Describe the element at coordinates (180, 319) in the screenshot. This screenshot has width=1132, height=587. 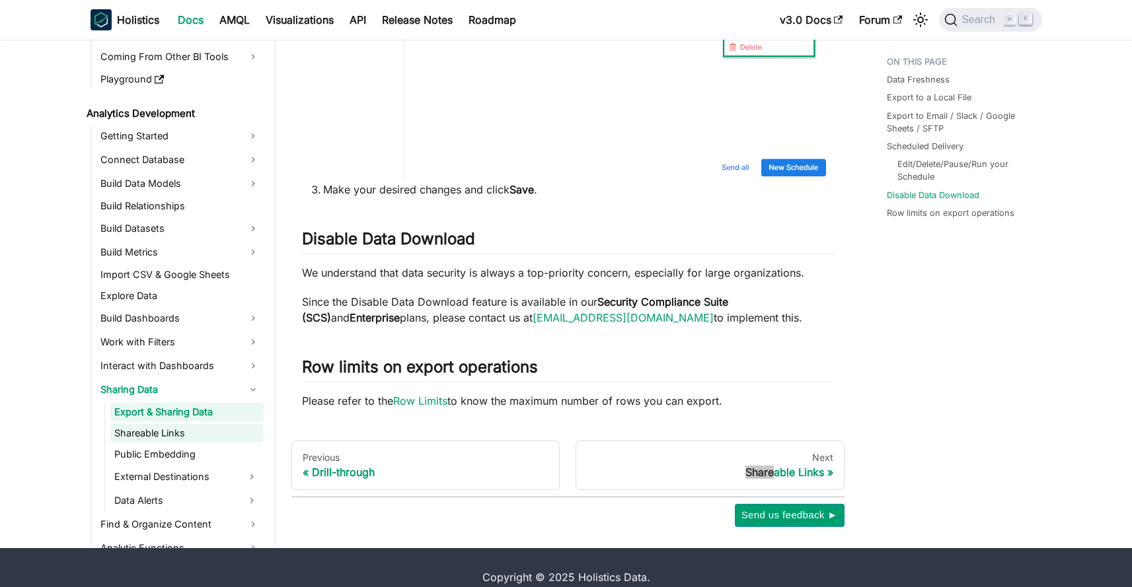
I see `a: Build Dashboards` at that location.